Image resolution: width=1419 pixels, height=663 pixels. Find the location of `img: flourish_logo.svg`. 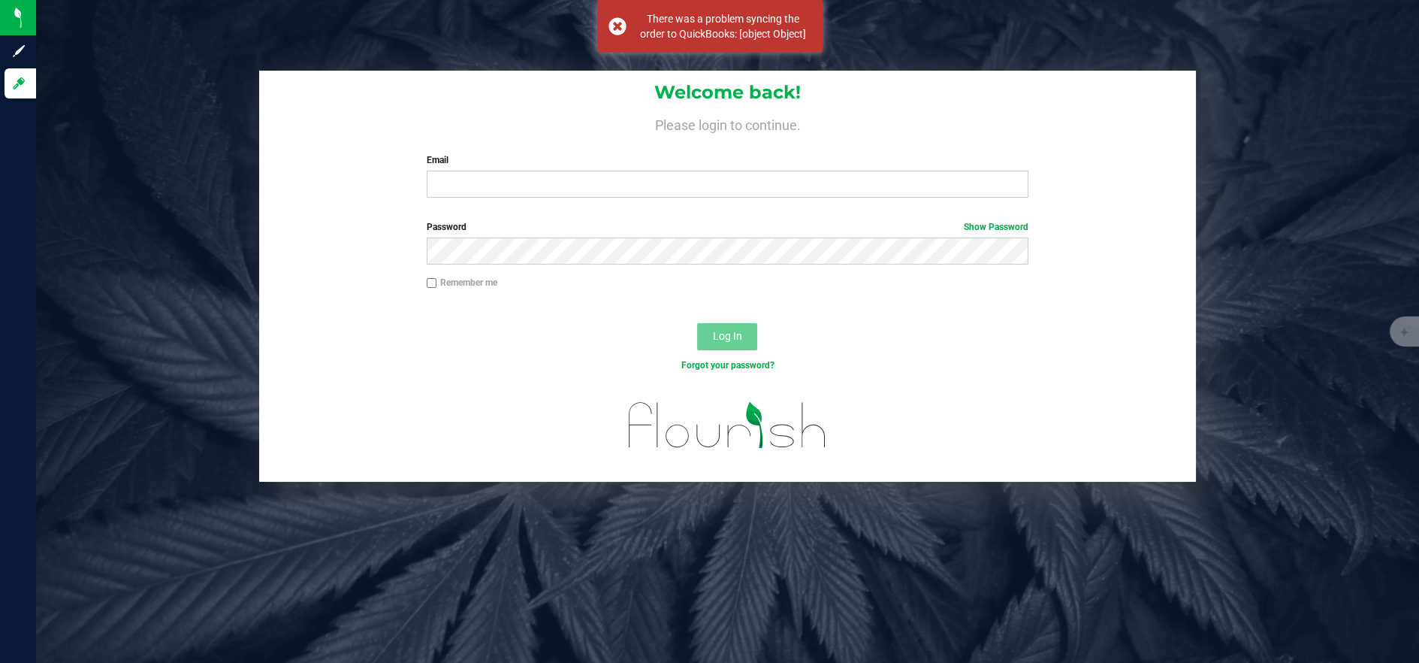

img: flourish_logo.svg is located at coordinates (728, 425).